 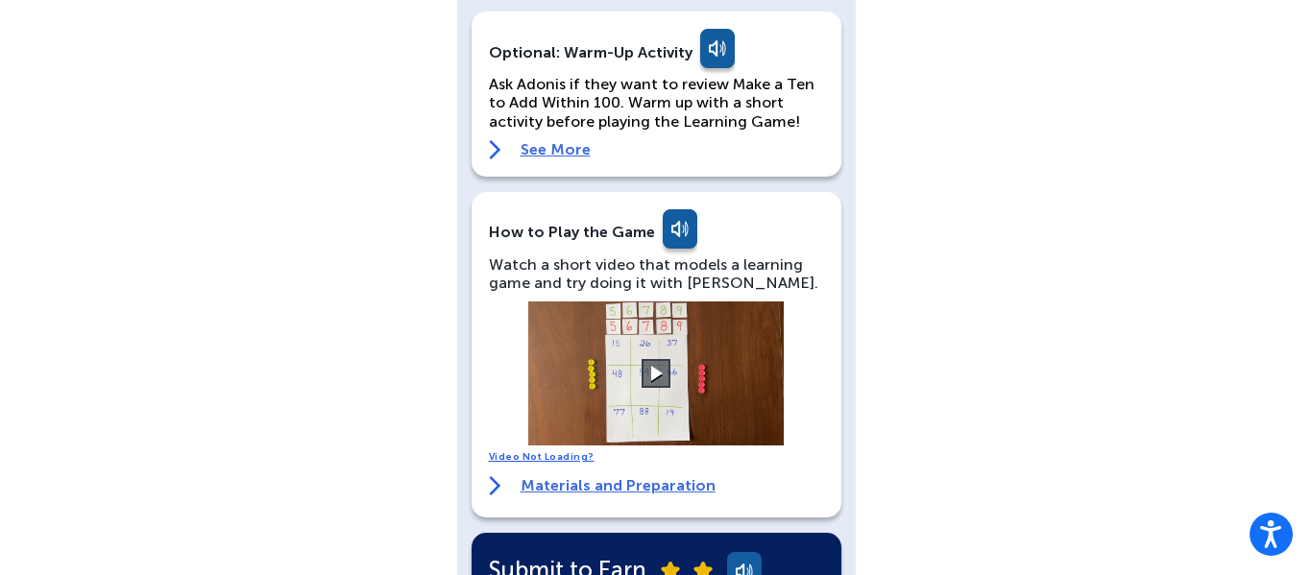 I want to click on a: See More, so click(x=656, y=150).